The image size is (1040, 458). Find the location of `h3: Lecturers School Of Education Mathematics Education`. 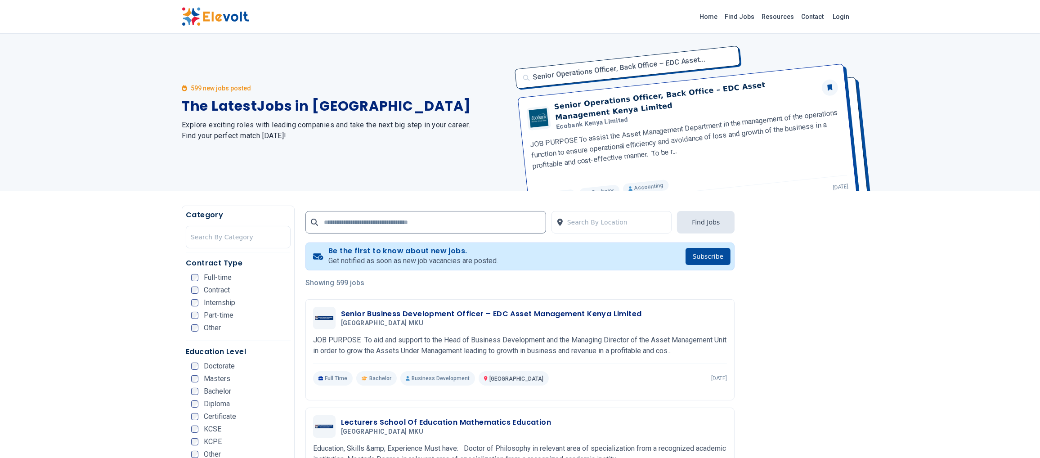

h3: Lecturers School Of Education Mathematics Education is located at coordinates (446, 422).